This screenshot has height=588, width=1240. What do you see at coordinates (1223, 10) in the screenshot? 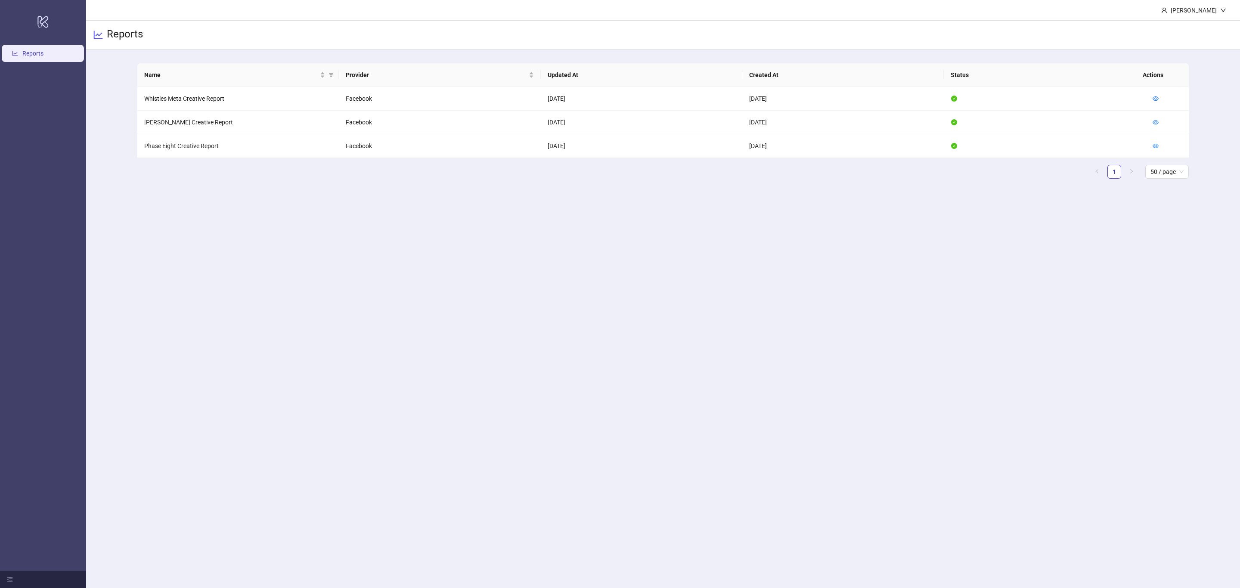
I see `span: down` at bounding box center [1223, 10].